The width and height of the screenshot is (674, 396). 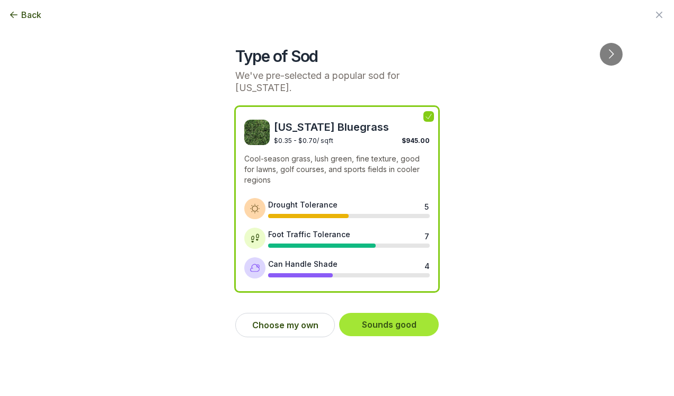 What do you see at coordinates (257, 132) in the screenshot?
I see `img: Kentucky Bluegrass sod image` at bounding box center [257, 132].